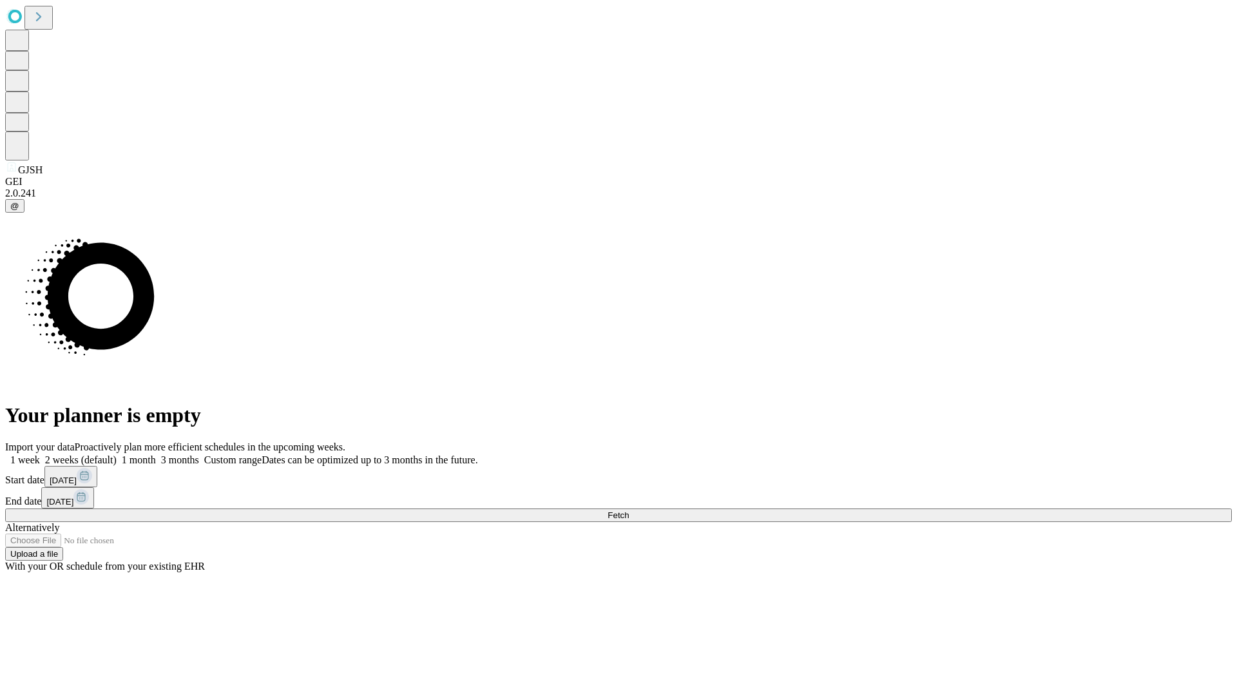 The height and width of the screenshot is (696, 1237). Describe the element at coordinates (619, 182) in the screenshot. I see `div: GEI` at that location.